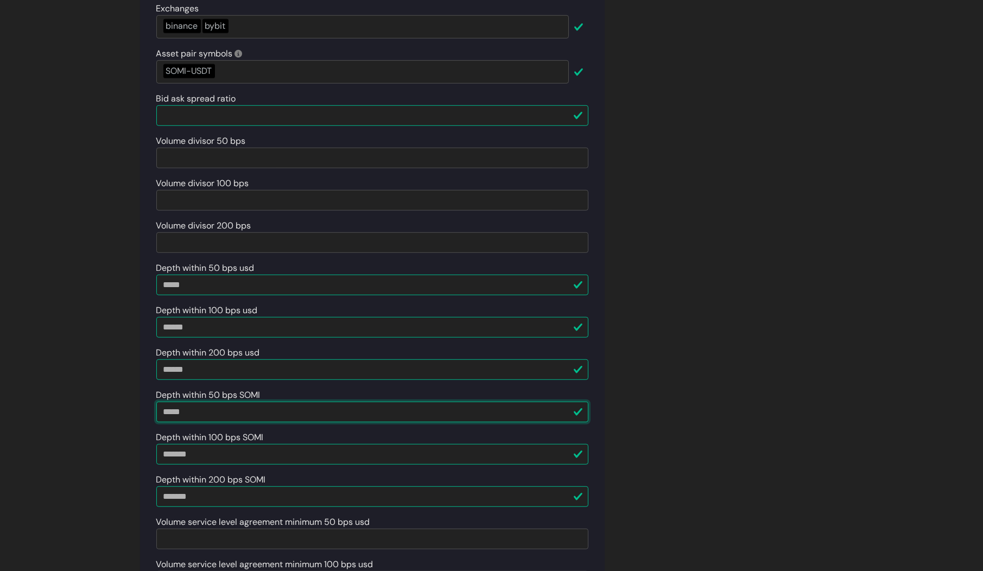 Image resolution: width=983 pixels, height=571 pixels. Describe the element at coordinates (207, 311) in the screenshot. I see `label: Depth within 100 bps usd` at that location.